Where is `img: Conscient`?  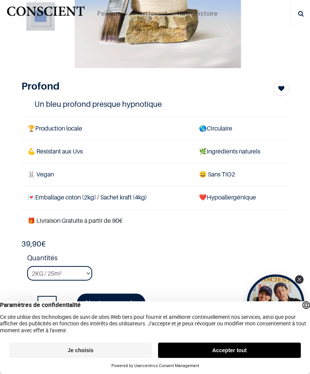 img: Conscient is located at coordinates (46, 13).